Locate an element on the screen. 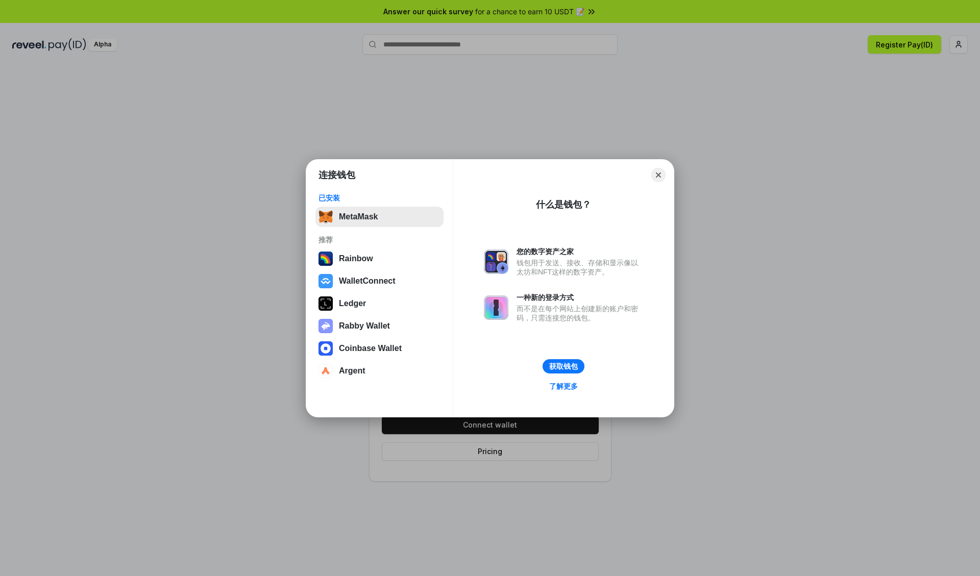 Image resolution: width=980 pixels, height=576 pixels. div: 您的数字资产之家 is located at coordinates (580, 252).